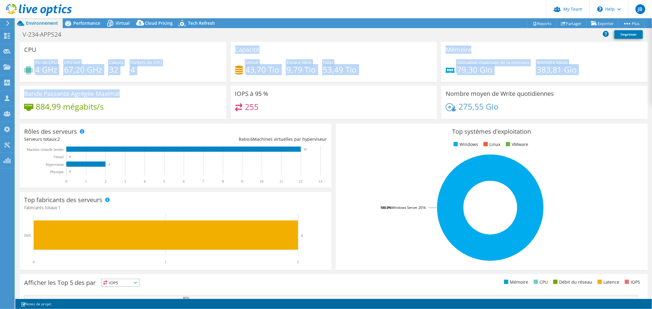  What do you see at coordinates (600, 9) in the screenshot?
I see `svg: \n` at bounding box center [600, 9].